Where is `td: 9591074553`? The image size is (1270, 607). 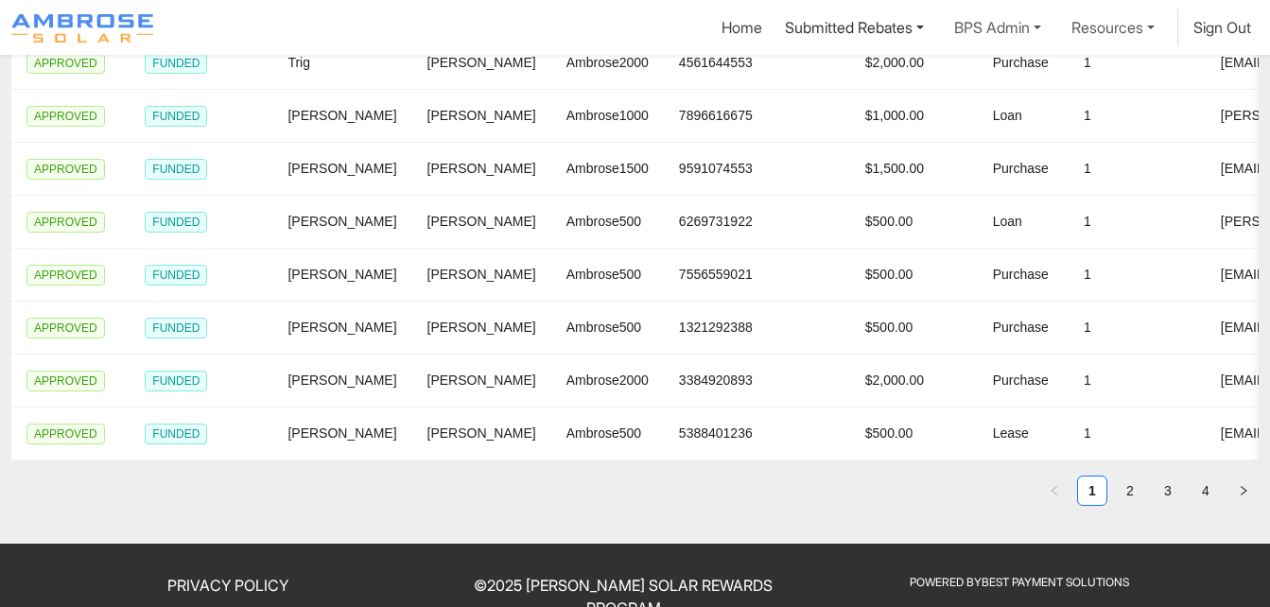 td: 9591074553 is located at coordinates (756, 169).